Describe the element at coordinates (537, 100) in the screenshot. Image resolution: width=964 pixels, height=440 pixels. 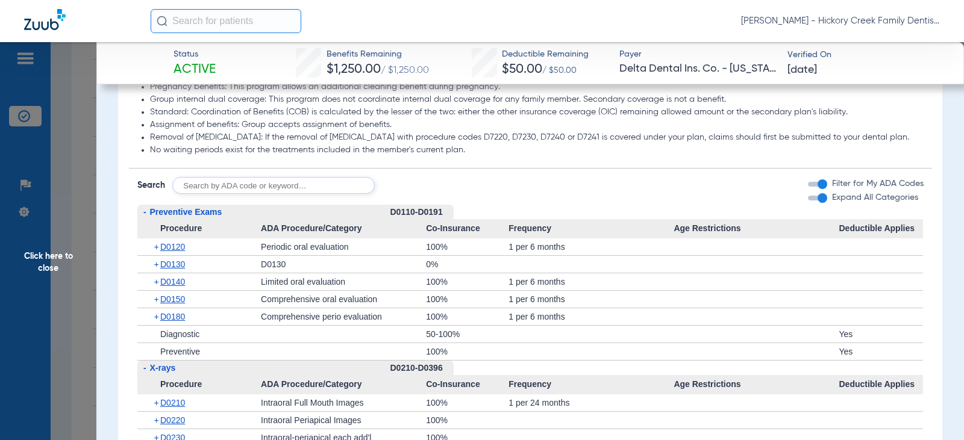
I see `li: Group internal dual coverage: This program does not coordinate internal dual coverage for any fam...` at that location.